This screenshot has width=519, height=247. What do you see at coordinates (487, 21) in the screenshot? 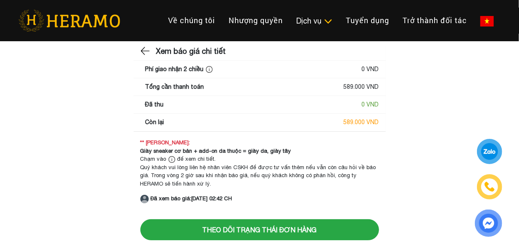
I see `img: vn-flag.png` at bounding box center [487, 21].